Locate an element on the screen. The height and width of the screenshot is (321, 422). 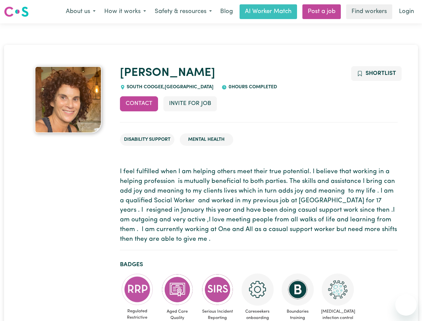
a: Belinda's profile picture' is located at coordinates (68, 99).